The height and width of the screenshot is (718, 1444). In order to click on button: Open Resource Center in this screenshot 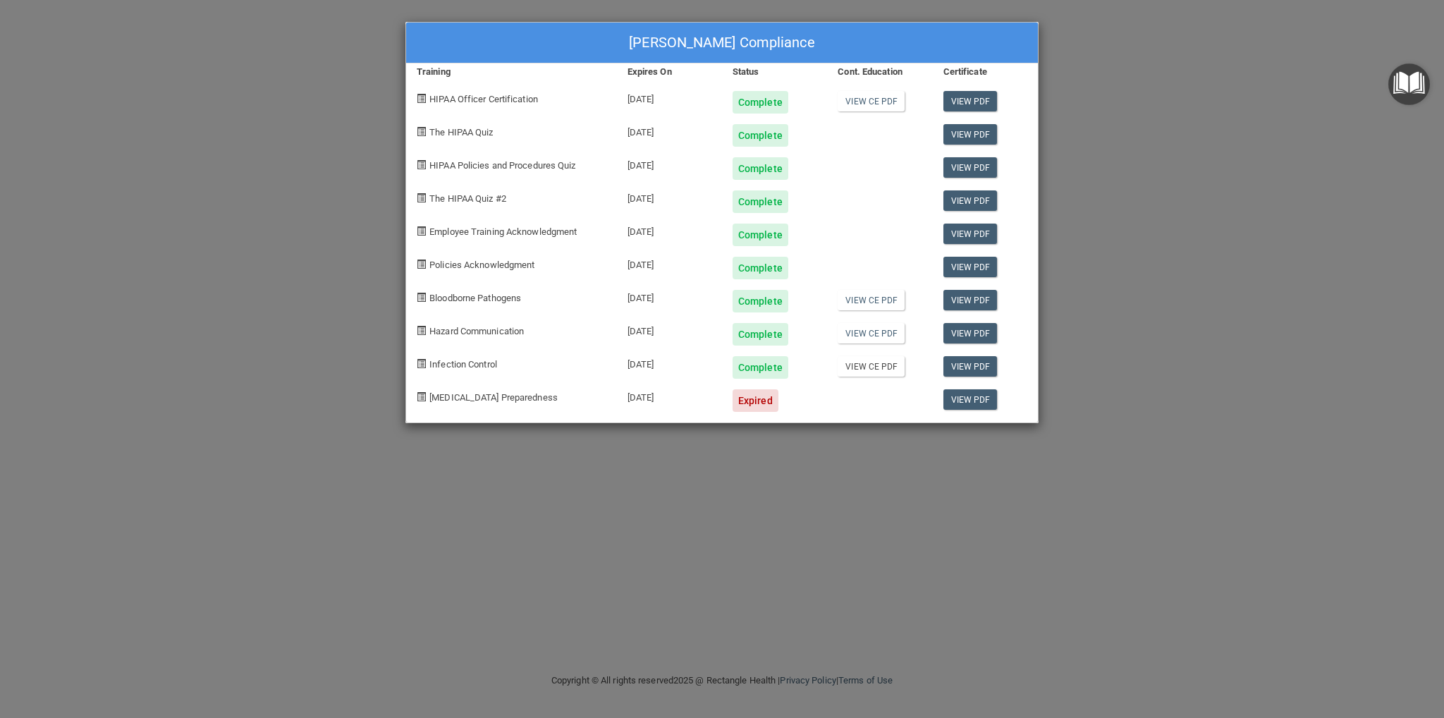, I will do `click(1409, 84)`.